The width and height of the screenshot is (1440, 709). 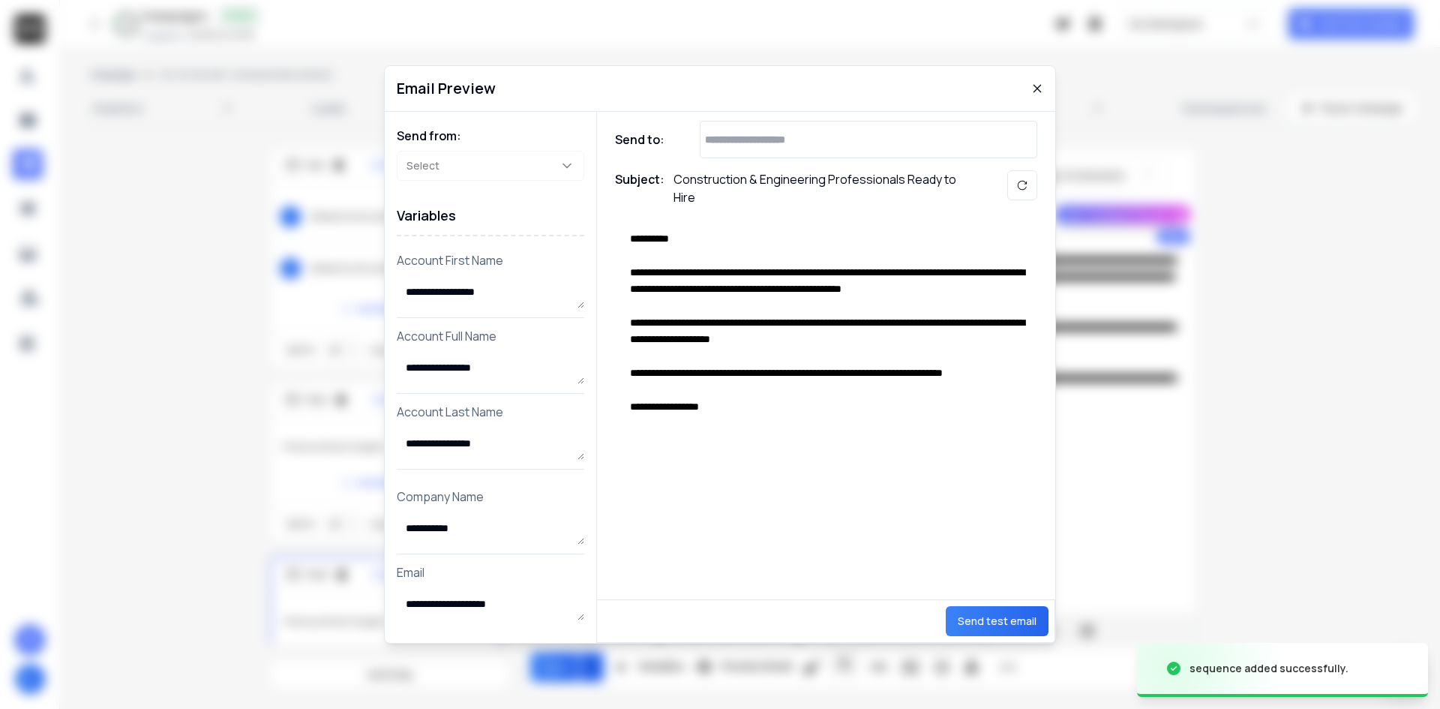 What do you see at coordinates (491, 260) in the screenshot?
I see `p: Account First Name` at bounding box center [491, 260].